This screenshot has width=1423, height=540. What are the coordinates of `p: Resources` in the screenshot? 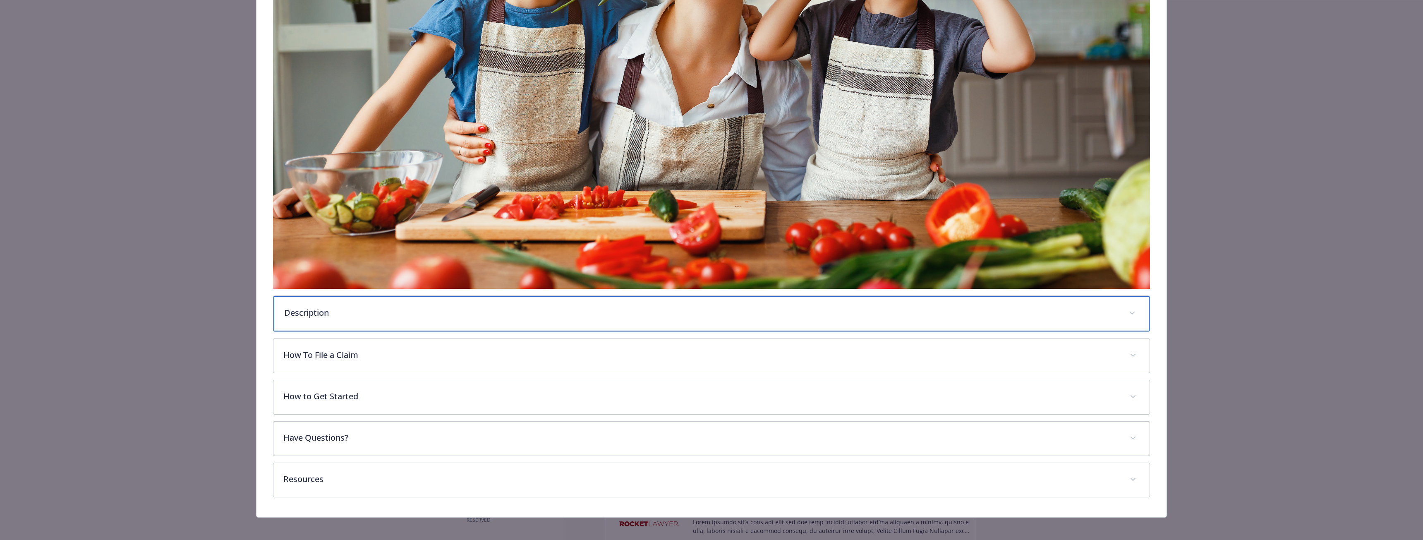 It's located at (702, 479).